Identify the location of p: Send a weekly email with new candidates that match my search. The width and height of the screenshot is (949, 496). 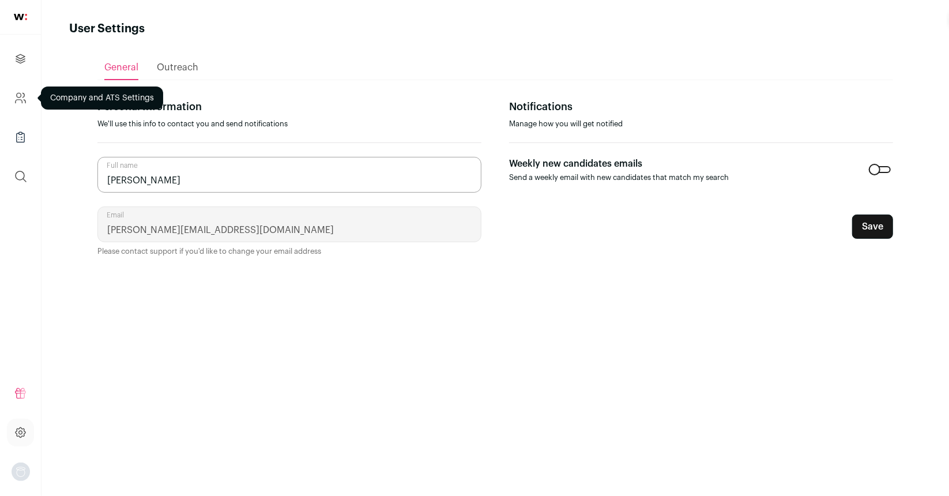
(619, 178).